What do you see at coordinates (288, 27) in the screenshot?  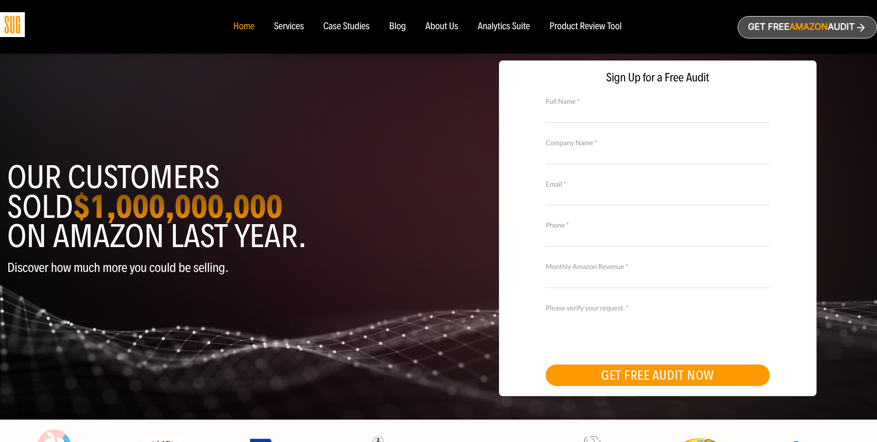 I see `a: Services` at bounding box center [288, 27].